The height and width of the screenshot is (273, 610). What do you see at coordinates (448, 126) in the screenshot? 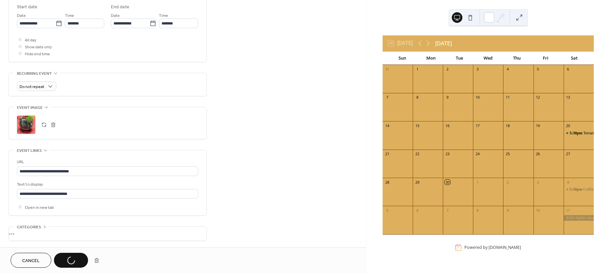
I see `div: 16` at bounding box center [448, 126].